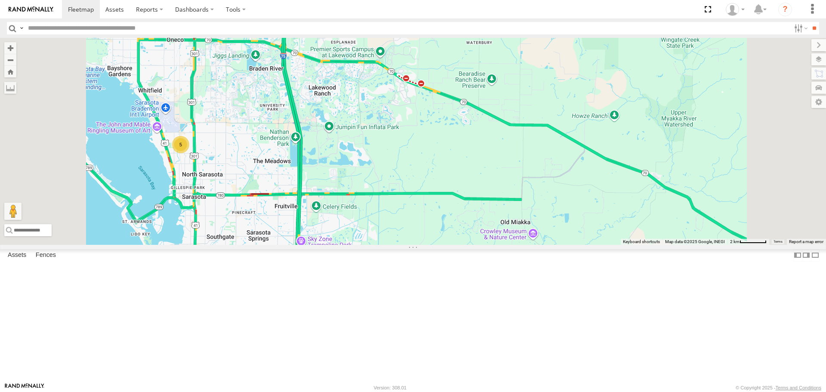  What do you see at coordinates (778, 387) in the screenshot?
I see `div: © Copyright 2025 -` at bounding box center [778, 387].